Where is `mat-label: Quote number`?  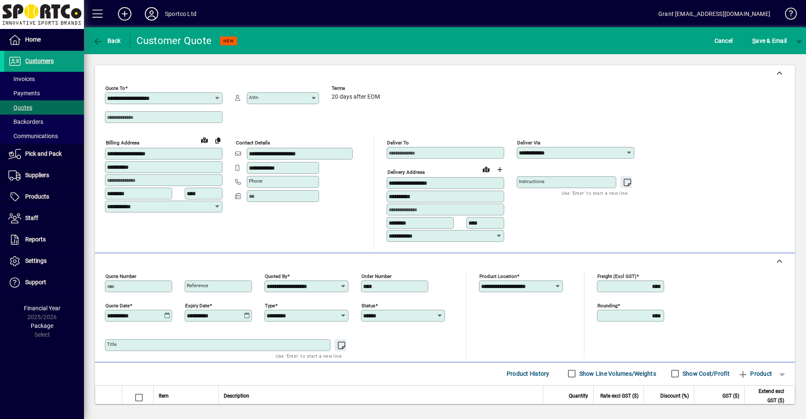 mat-label: Quote number is located at coordinates (121, 276).